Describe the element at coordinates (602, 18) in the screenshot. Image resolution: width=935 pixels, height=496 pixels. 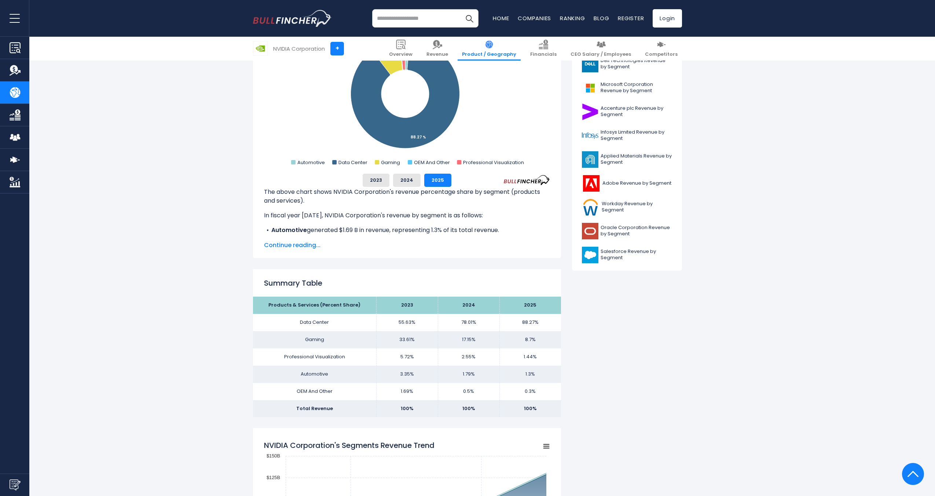
I see `a: Blog` at that location.